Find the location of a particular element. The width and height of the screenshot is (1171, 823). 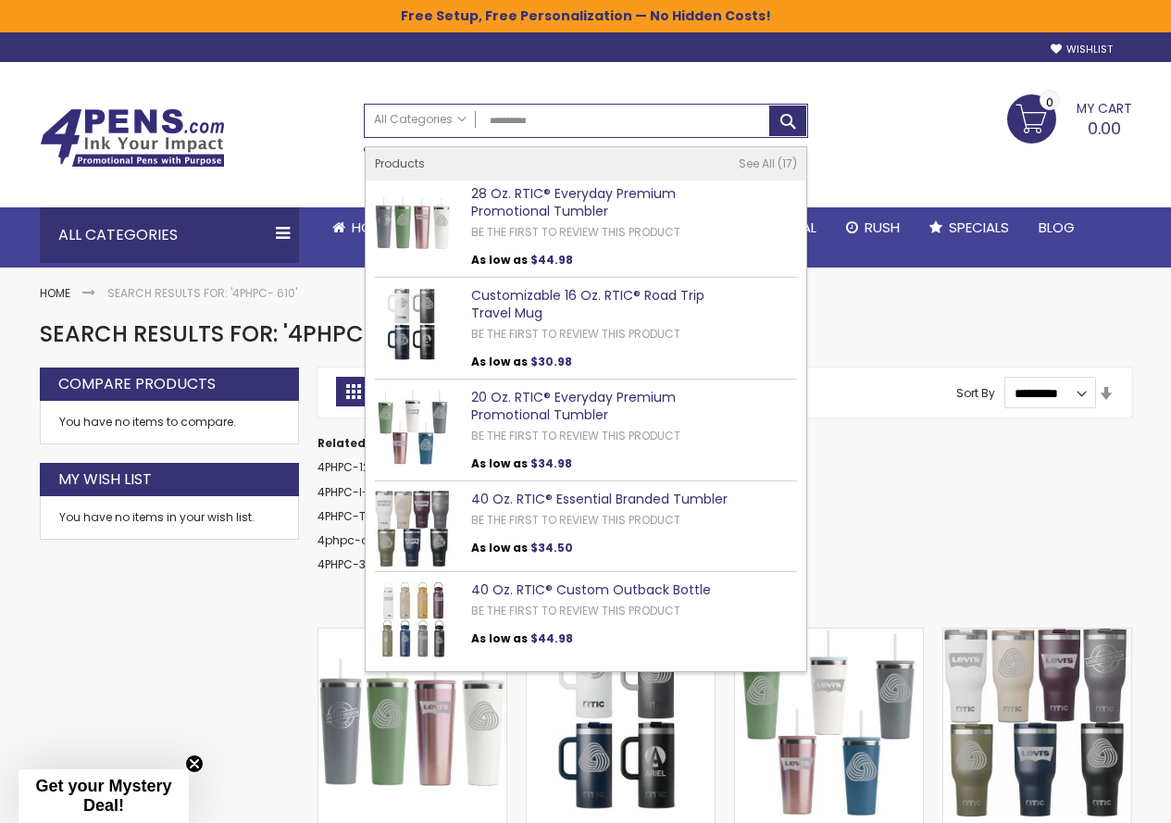

a: Specials is located at coordinates (969, 228).